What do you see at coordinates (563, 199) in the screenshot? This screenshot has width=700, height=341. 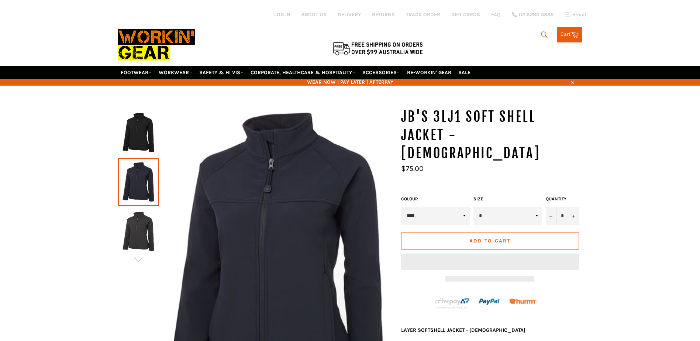 I see `label: Quantity` at bounding box center [563, 199].